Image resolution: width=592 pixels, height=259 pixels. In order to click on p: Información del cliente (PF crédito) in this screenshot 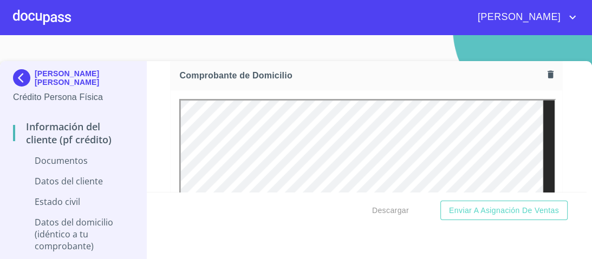, I will do `click(73, 133)`.